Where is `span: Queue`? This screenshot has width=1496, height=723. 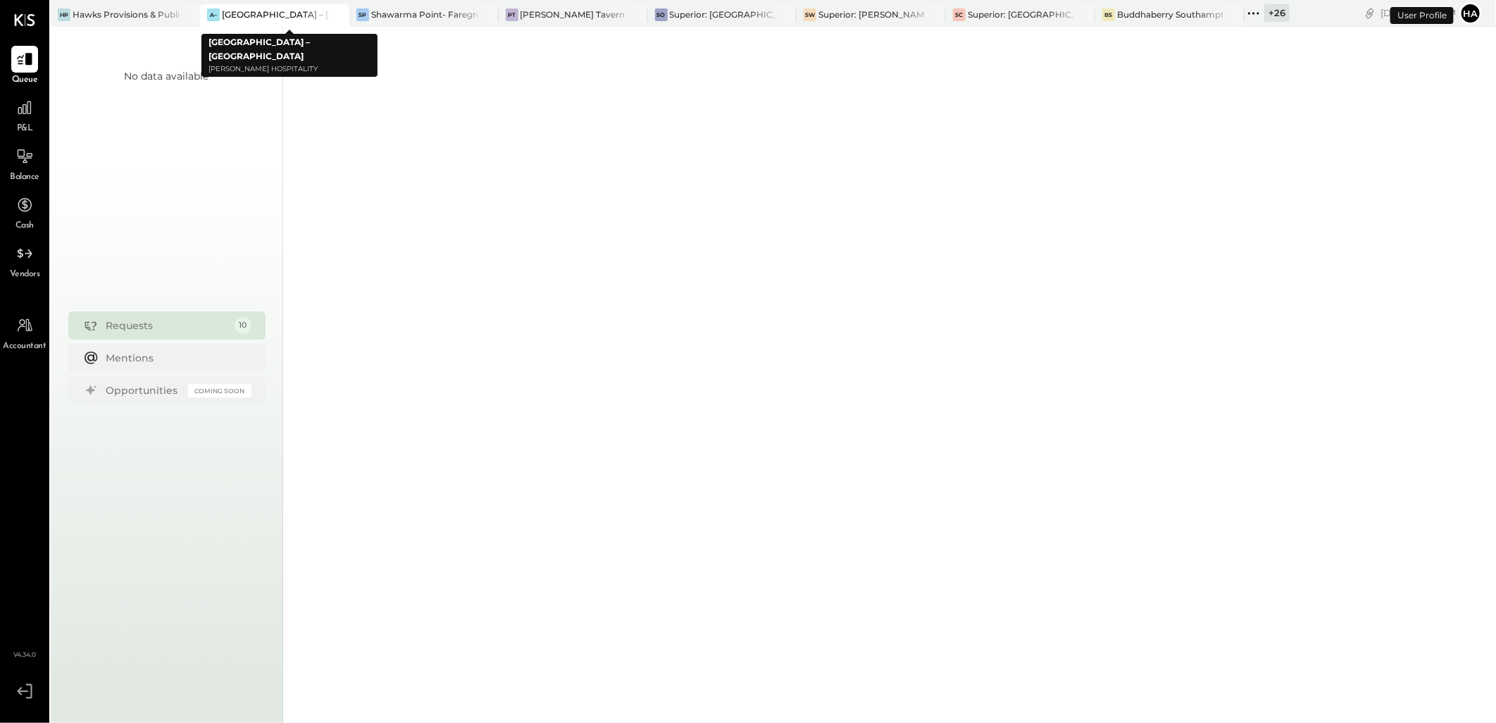 span: Queue is located at coordinates (25, 80).